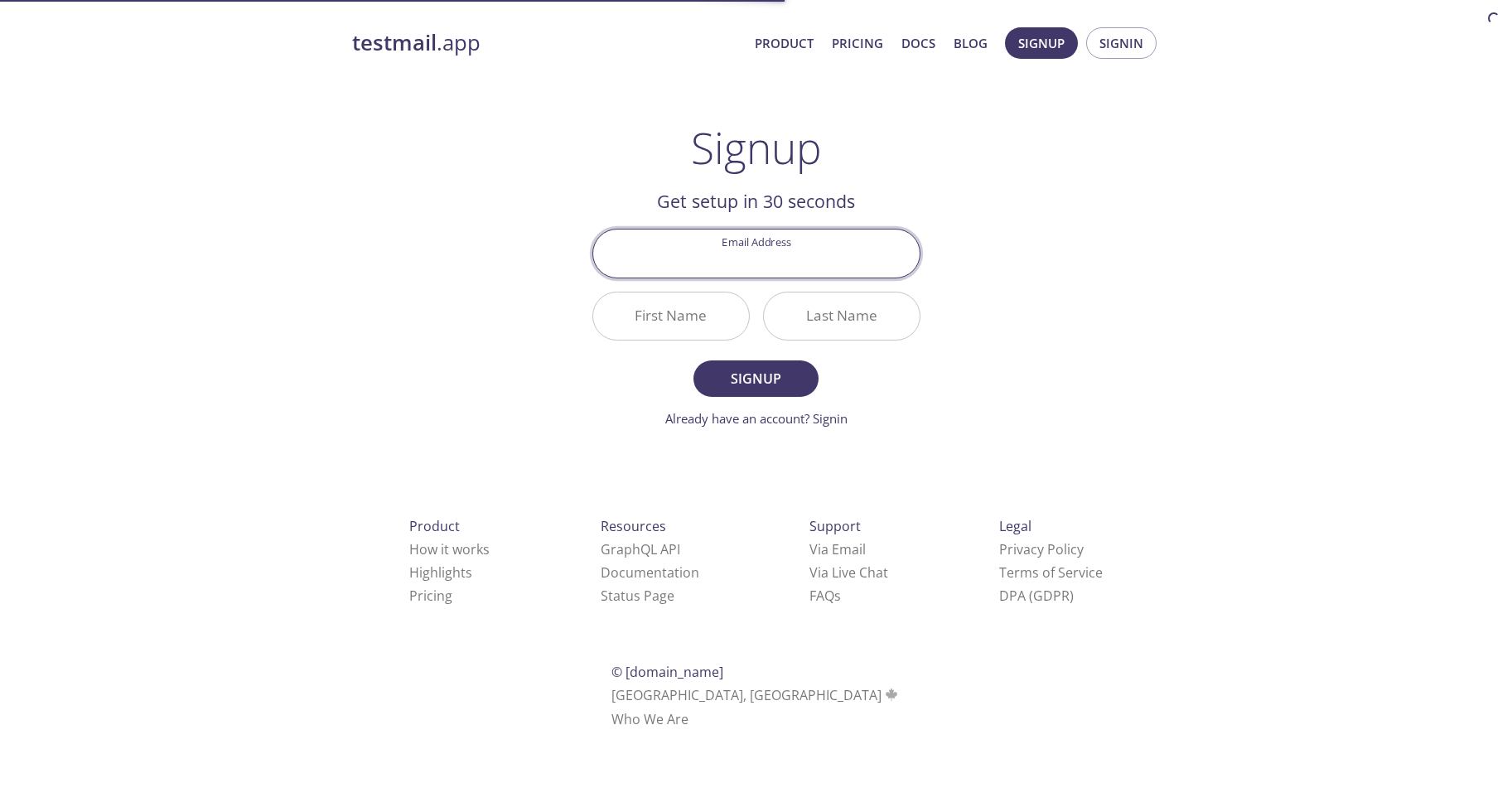  I want to click on a: testmail.app, so click(546, 43).